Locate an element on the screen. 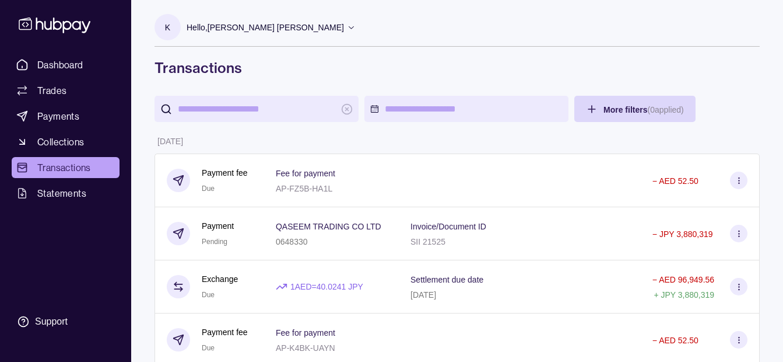 The image size is (783, 362). p: + JPY 3,880,319 is located at coordinates (684, 295).